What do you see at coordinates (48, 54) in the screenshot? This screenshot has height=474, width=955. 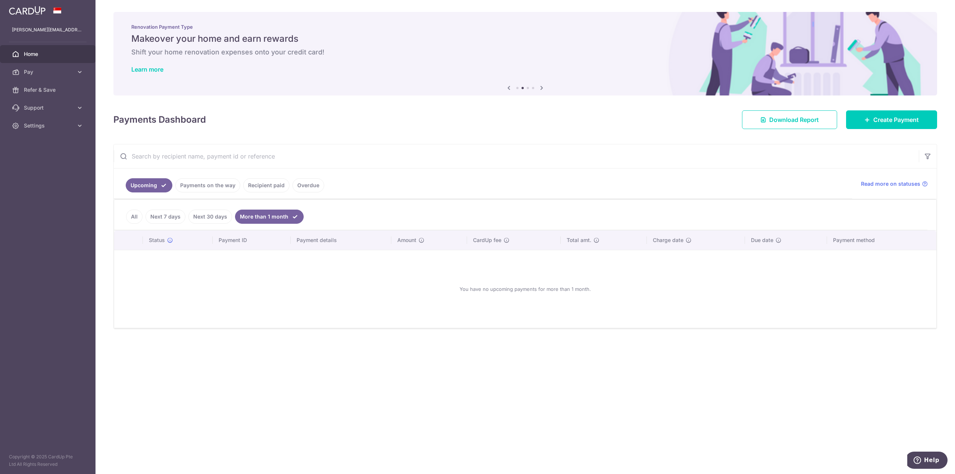 I see `span: Home` at bounding box center [48, 54].